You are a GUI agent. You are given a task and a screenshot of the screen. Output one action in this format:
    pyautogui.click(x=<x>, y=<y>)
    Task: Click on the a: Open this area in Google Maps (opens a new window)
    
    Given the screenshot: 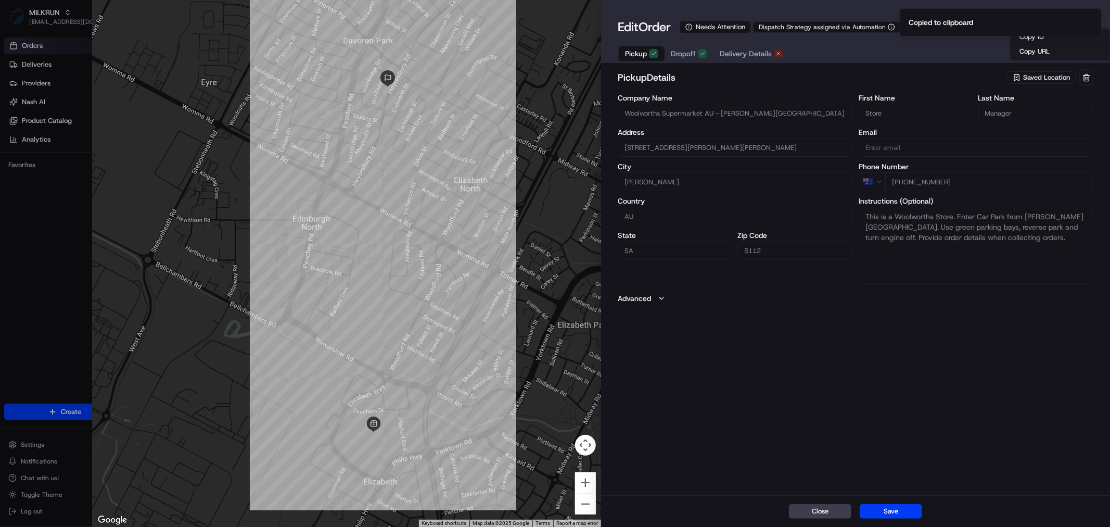 What is the action you would take?
    pyautogui.click(x=112, y=520)
    